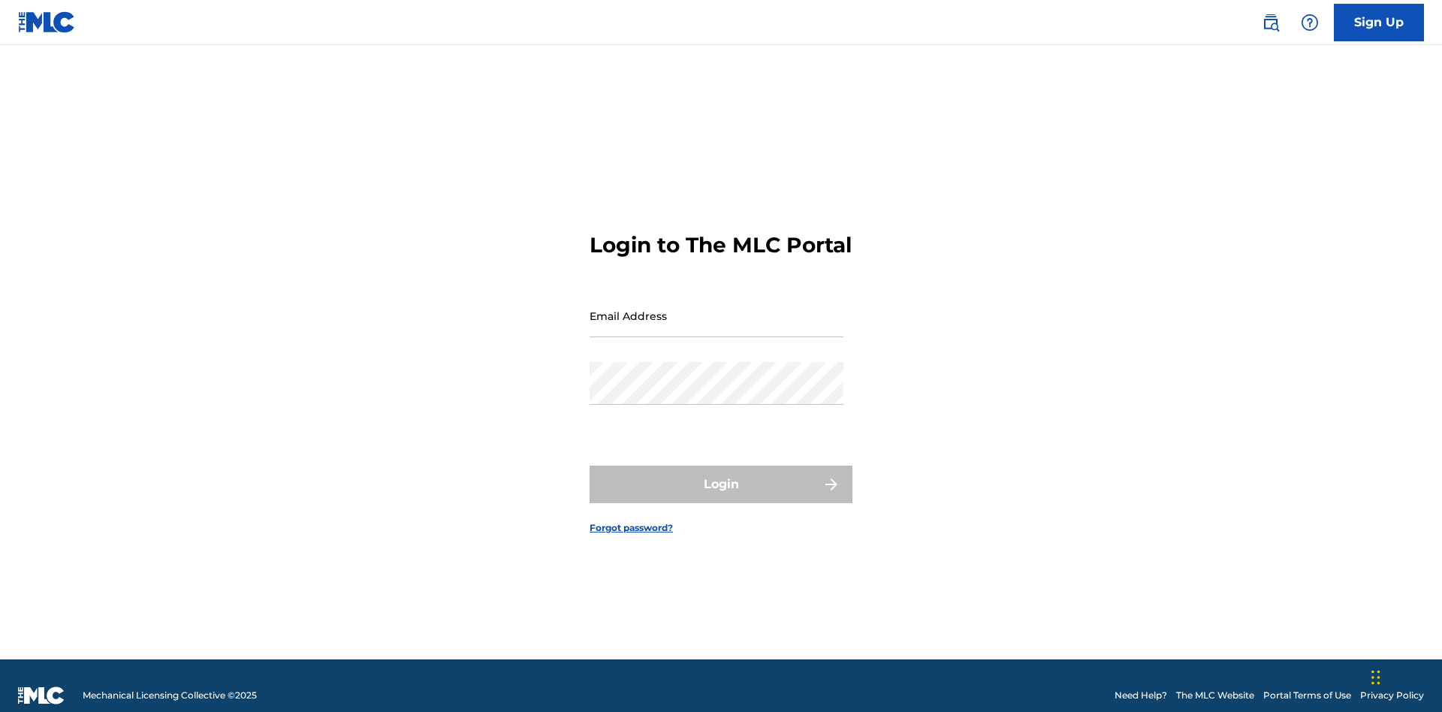 This screenshot has width=1442, height=712. What do you see at coordinates (1379, 23) in the screenshot?
I see `a: Sign Up` at bounding box center [1379, 23].